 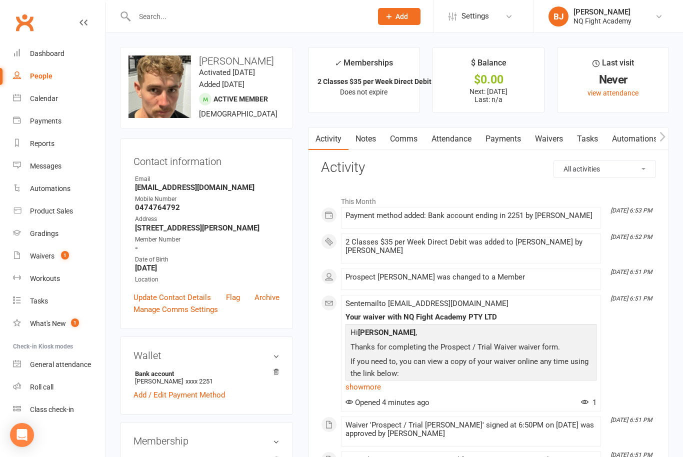 I want to click on a: Update Contact Details, so click(x=172, y=297).